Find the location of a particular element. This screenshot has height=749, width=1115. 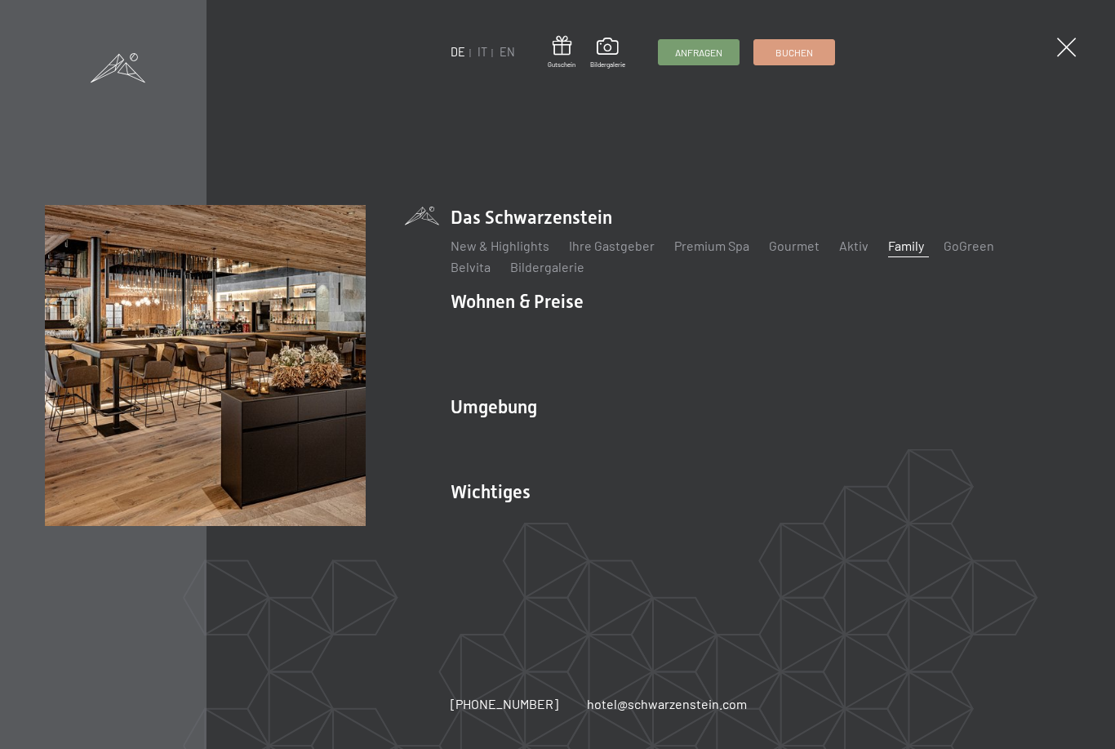

a: EN is located at coordinates (507, 51).